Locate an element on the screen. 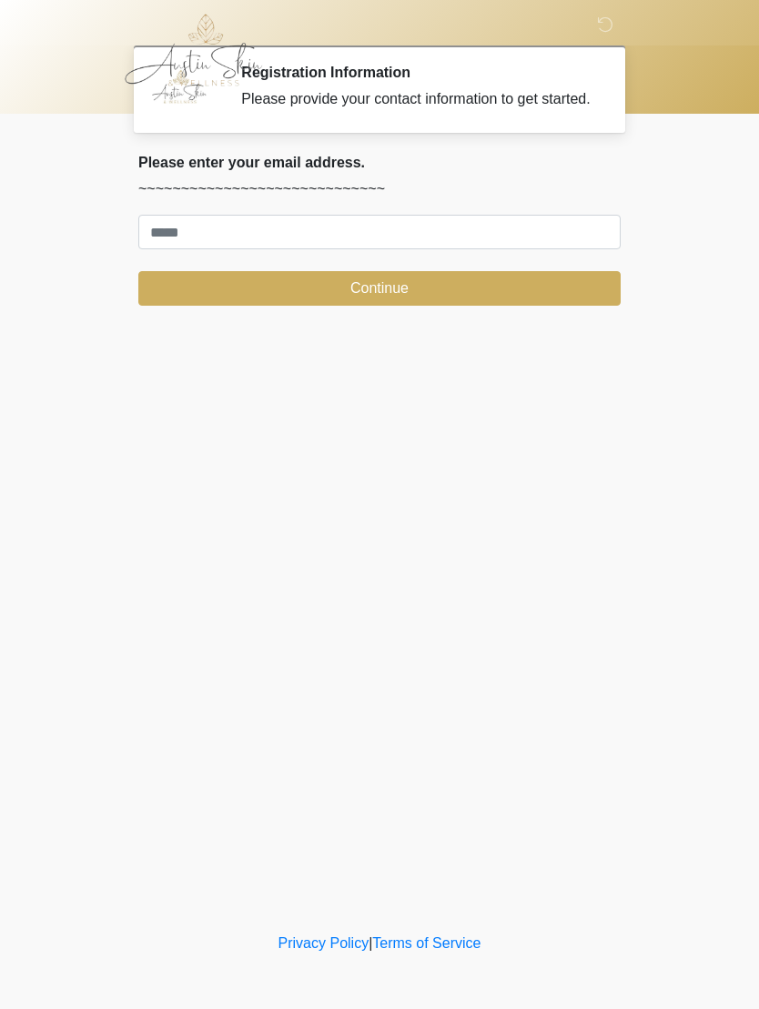 Image resolution: width=759 pixels, height=1009 pixels. button: Continue is located at coordinates (379, 288).